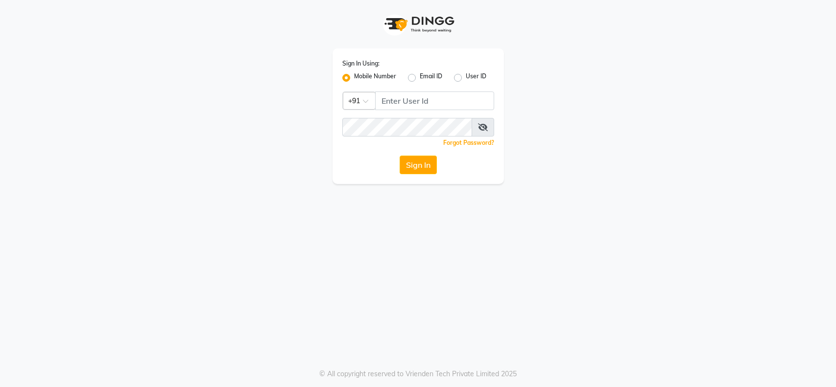 Image resolution: width=836 pixels, height=387 pixels. I want to click on label: Sign In Using:, so click(361, 64).